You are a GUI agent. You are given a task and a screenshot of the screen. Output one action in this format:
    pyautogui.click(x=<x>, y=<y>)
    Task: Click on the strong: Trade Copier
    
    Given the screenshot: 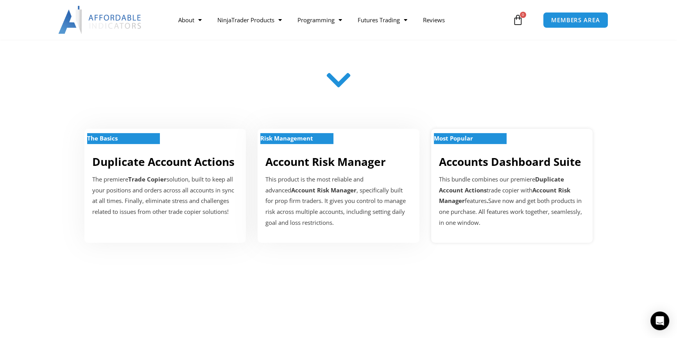 What is the action you would take?
    pyautogui.click(x=147, y=179)
    